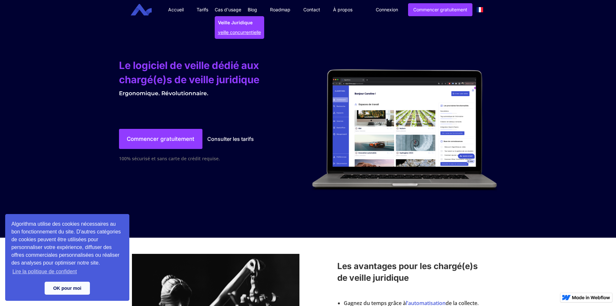 Image resolution: width=616 pixels, height=306 pixels. What do you see at coordinates (67, 257) in the screenshot?
I see `div: cookieconsent` at bounding box center [67, 257].